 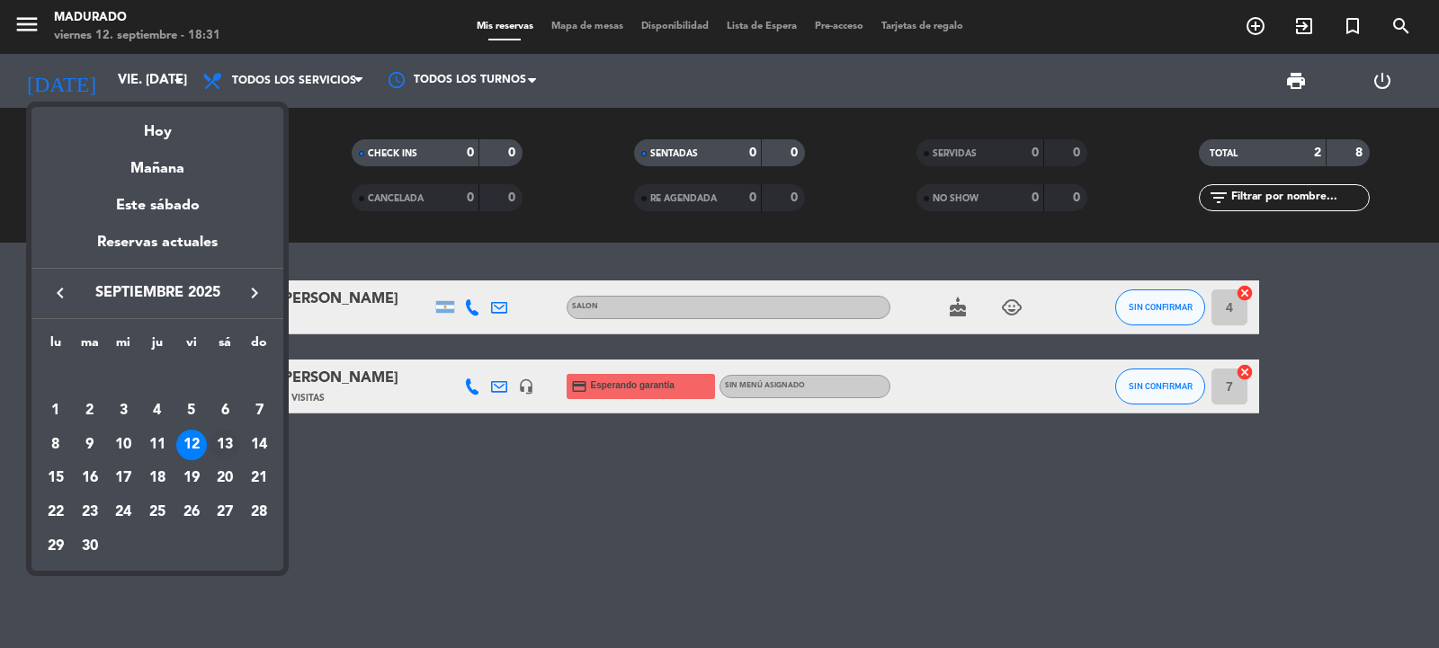 I want to click on td: 20 de septiembre de 2025, so click(x=226, y=478).